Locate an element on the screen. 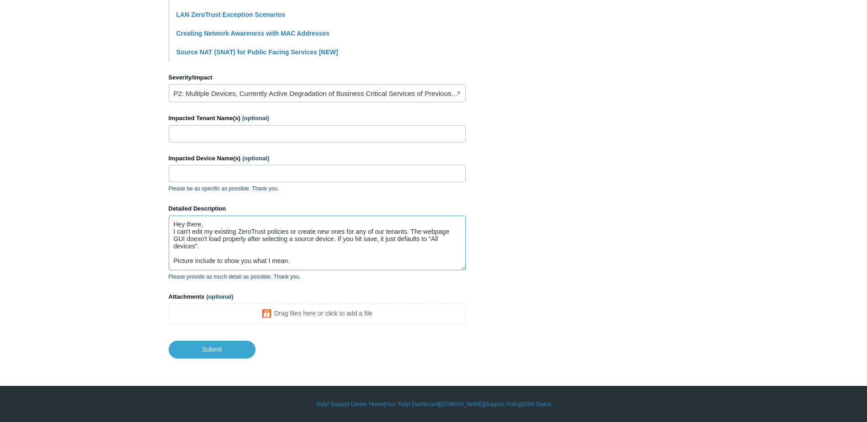 The image size is (867, 422). a: SGN Status is located at coordinates (536, 404).